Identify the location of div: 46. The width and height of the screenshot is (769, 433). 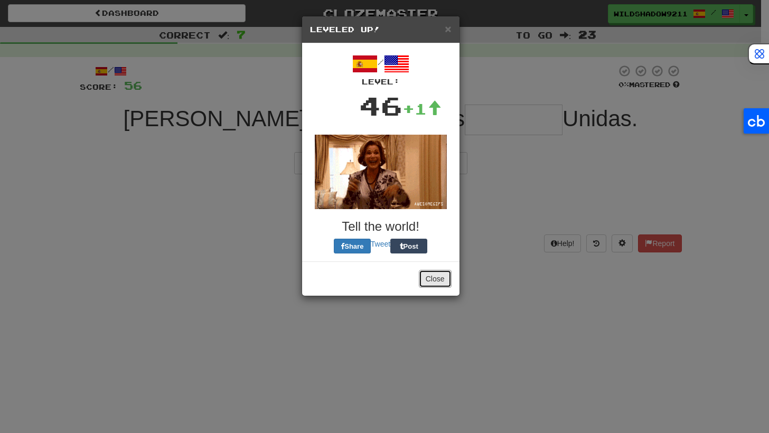
(381, 106).